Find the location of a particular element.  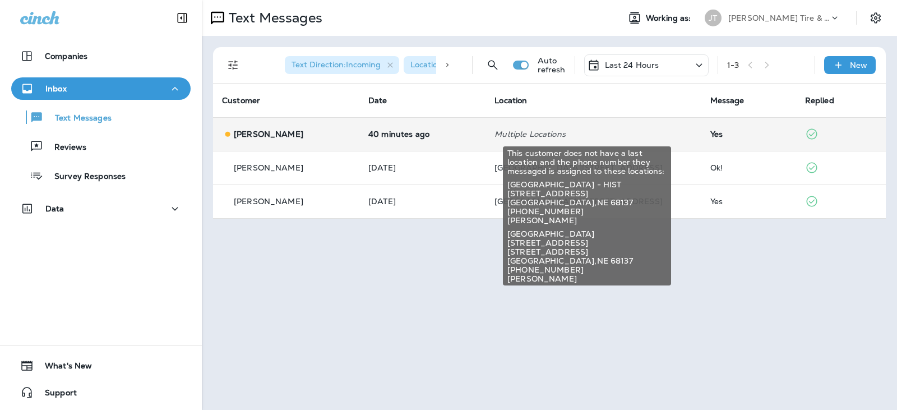

span: Message is located at coordinates (727, 100).